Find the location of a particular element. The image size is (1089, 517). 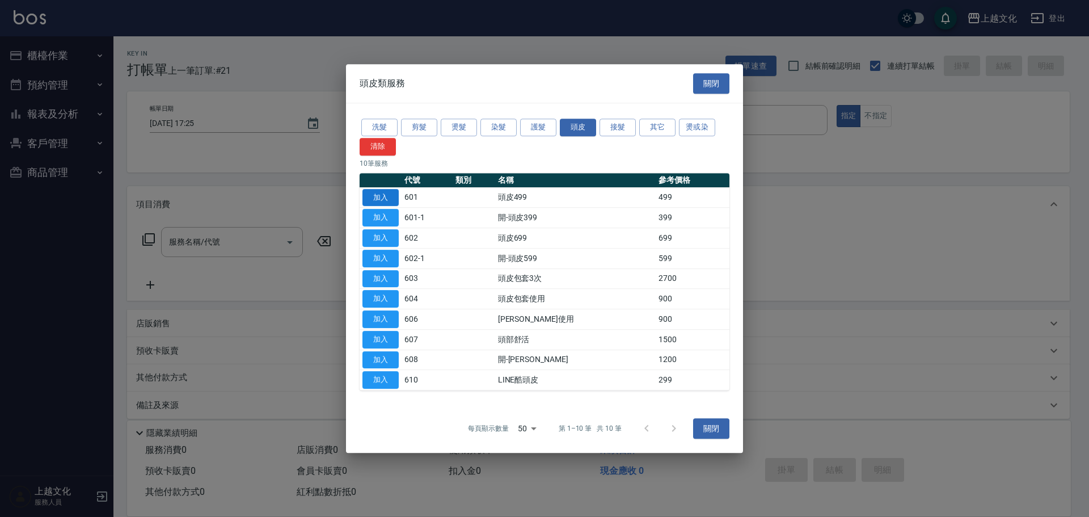

td: 606 is located at coordinates (427, 319).